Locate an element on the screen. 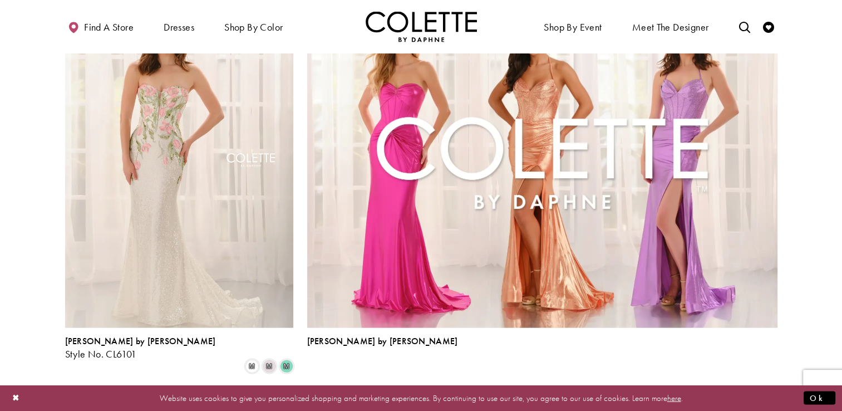 This screenshot has height=411, width=842. a: Visit Home Page is located at coordinates (421, 26).